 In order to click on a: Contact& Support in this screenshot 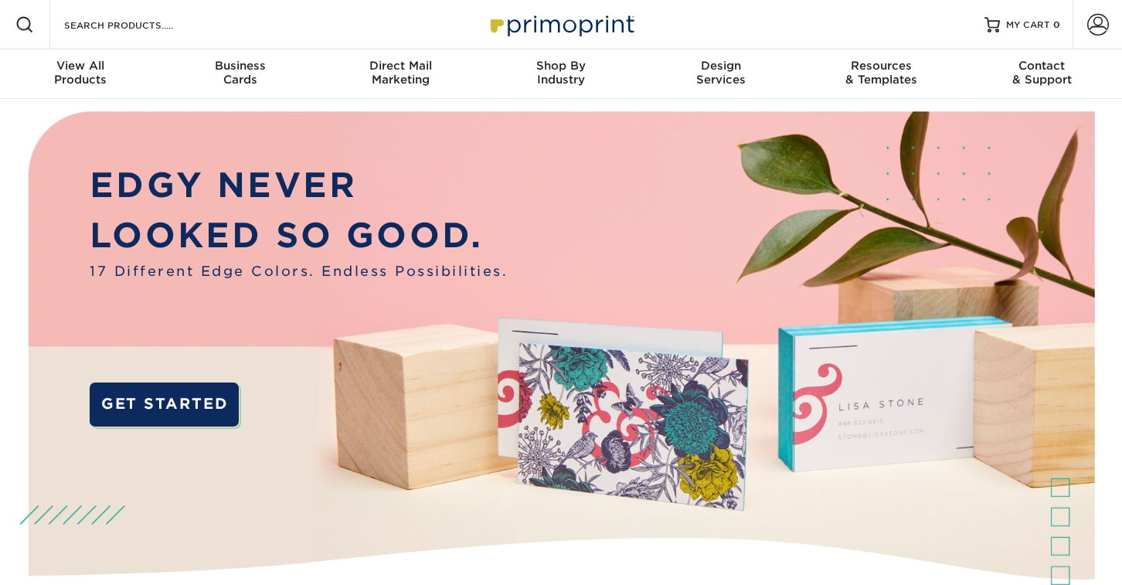, I will do `click(1041, 74)`.